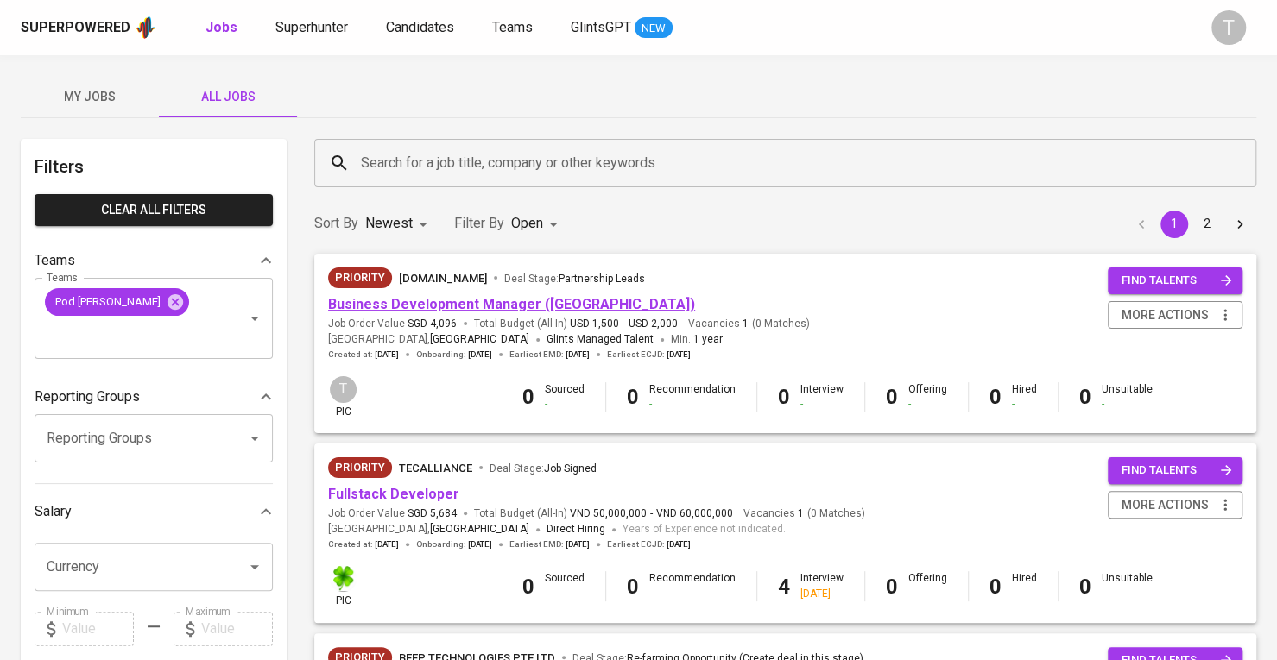 The width and height of the screenshot is (1277, 660). I want to click on span: Vacancies ( 0 Matches ), so click(804, 514).